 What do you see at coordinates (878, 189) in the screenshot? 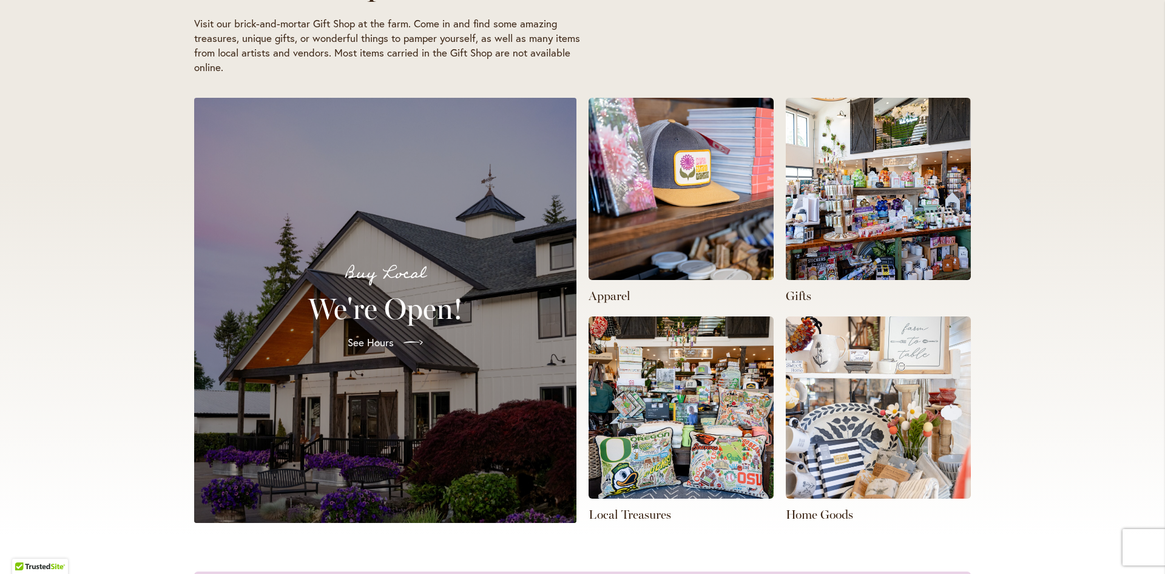
I see `img: springgiftshop-128.jpg` at bounding box center [878, 189].